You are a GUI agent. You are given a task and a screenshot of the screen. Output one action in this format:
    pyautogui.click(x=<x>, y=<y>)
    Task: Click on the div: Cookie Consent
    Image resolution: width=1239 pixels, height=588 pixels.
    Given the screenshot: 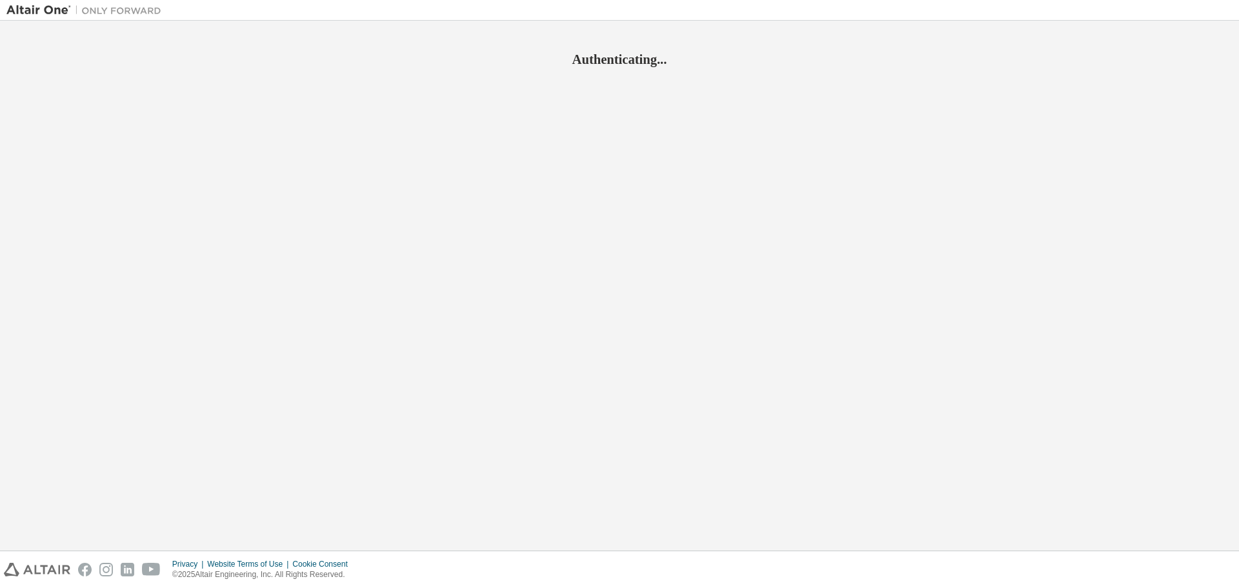 What is the action you would take?
    pyautogui.click(x=323, y=564)
    